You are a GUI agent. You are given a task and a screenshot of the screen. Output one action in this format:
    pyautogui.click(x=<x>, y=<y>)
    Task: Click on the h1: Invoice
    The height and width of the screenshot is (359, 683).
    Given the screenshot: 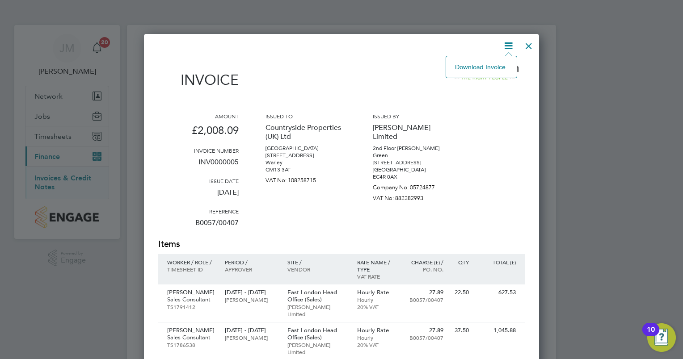 What is the action you would take?
    pyautogui.click(x=198, y=80)
    